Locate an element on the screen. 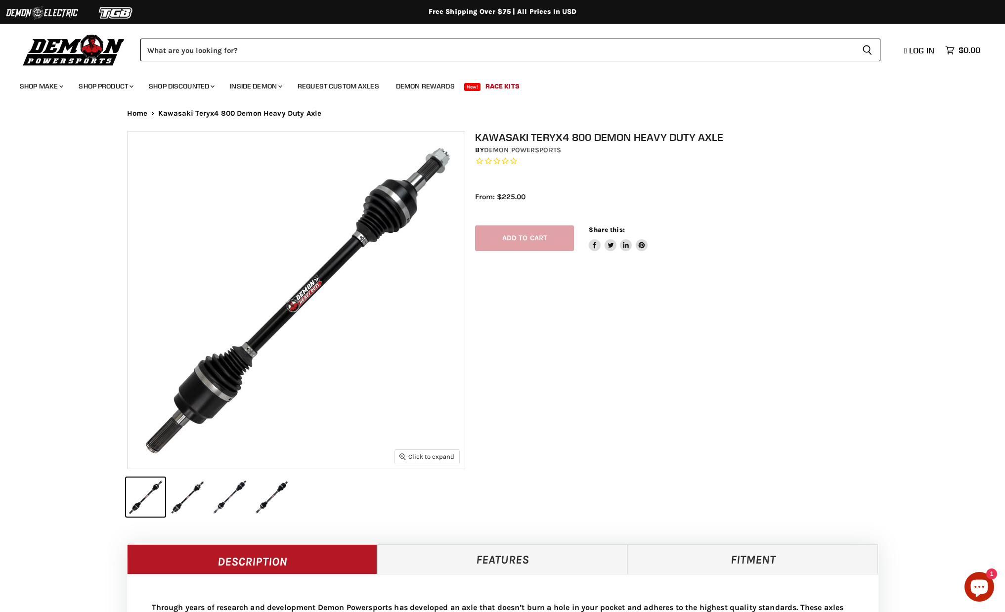 The height and width of the screenshot is (612, 1005). a: Log in is located at coordinates (920, 50).